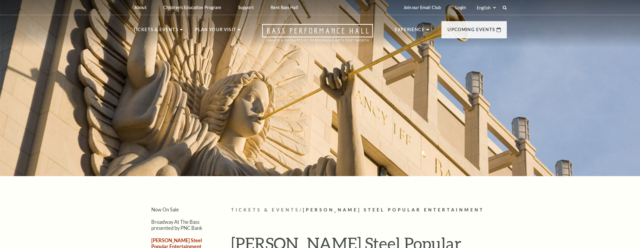  I want to click on p: Plan Your Visit, so click(216, 31).